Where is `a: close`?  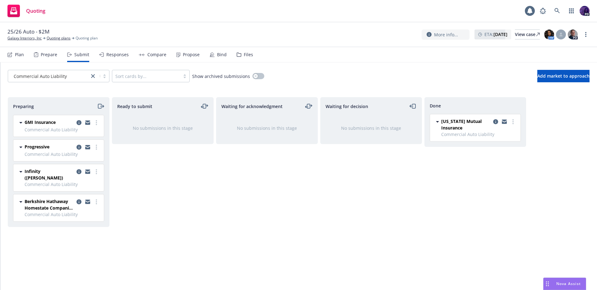
a: close is located at coordinates (93, 76).